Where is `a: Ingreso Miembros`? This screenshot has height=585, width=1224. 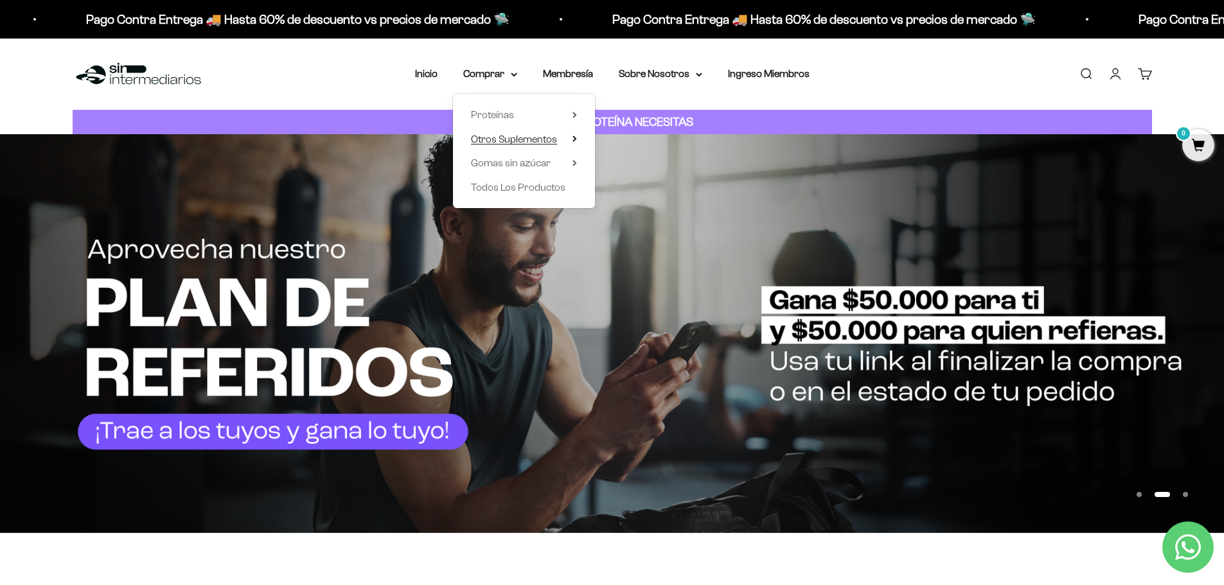 a: Ingreso Miembros is located at coordinates (768, 73).